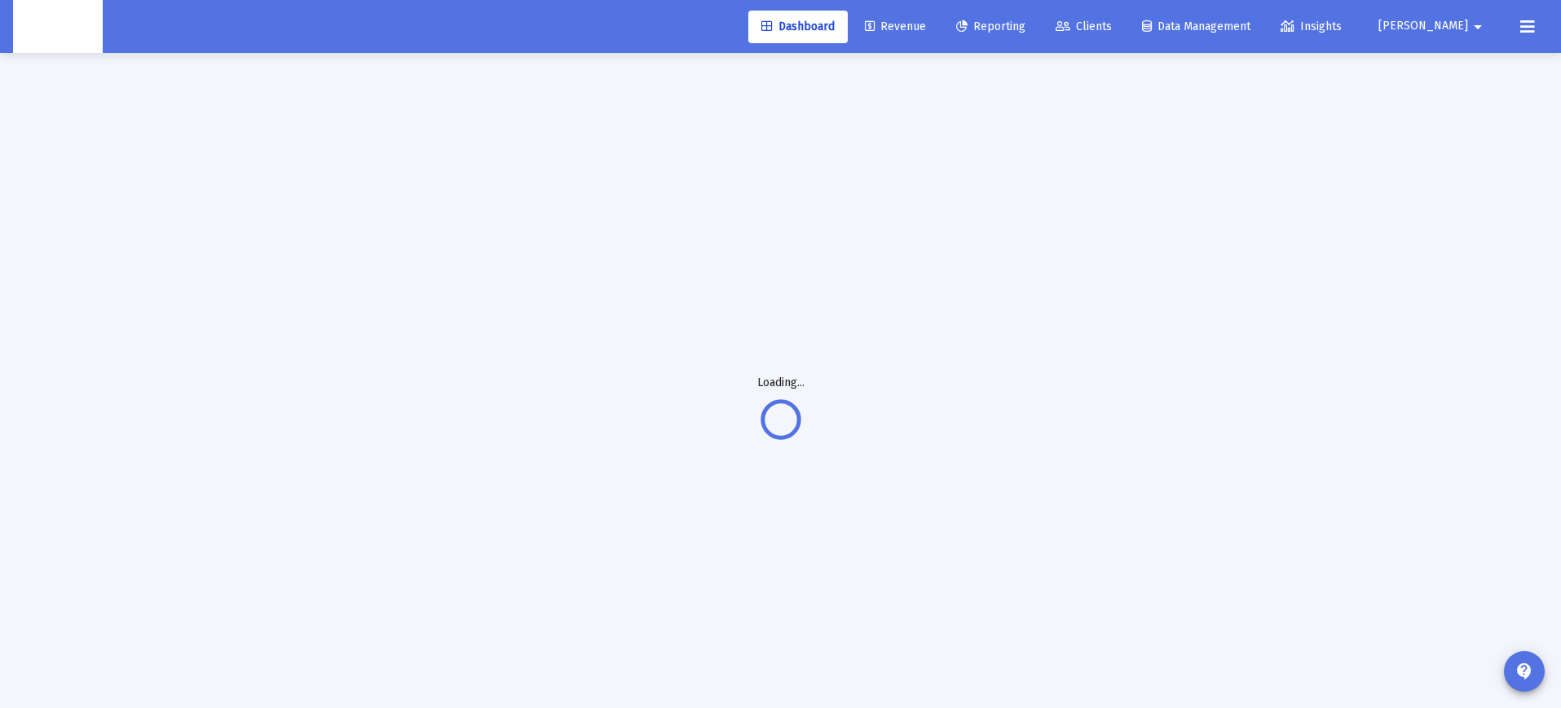 Image resolution: width=1561 pixels, height=708 pixels. I want to click on a: Insights, so click(1310, 27).